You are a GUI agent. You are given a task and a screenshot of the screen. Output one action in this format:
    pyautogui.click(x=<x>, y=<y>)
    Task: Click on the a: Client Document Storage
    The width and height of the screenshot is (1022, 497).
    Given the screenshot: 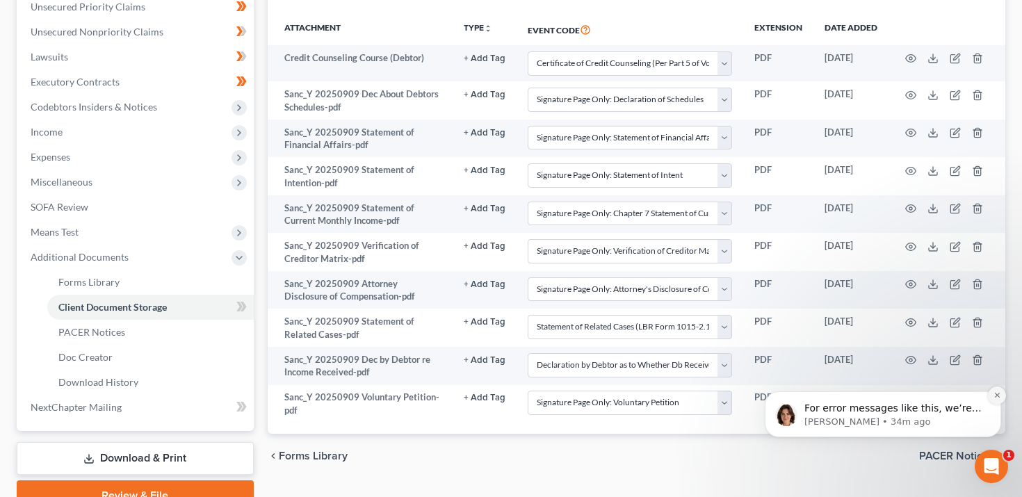 What is the action you would take?
    pyautogui.click(x=150, y=307)
    